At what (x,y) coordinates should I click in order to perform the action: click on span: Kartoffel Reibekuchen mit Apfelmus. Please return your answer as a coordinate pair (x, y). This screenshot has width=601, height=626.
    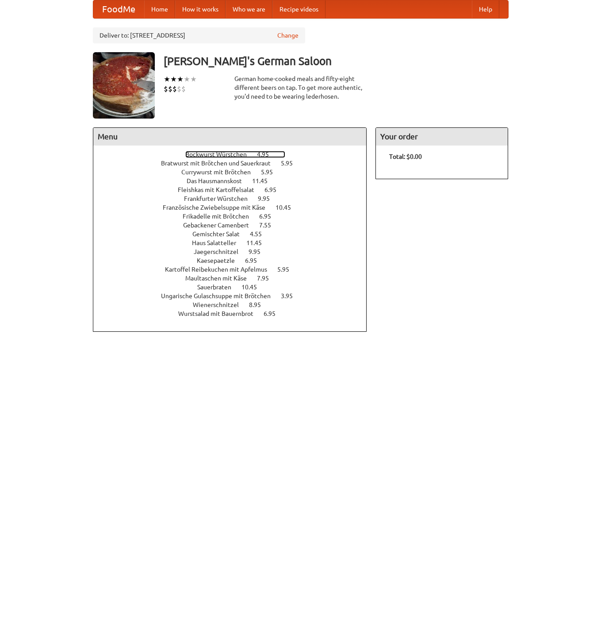
    Looking at the image, I should click on (220, 270).